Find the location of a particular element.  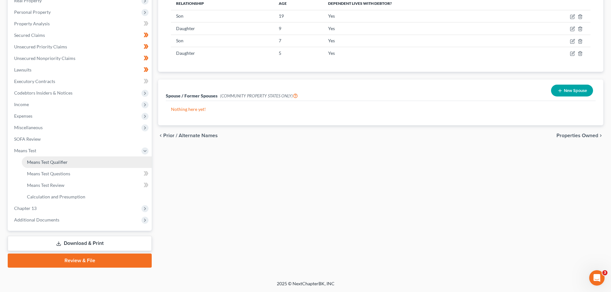

i: chevron_left is located at coordinates (161, 136).